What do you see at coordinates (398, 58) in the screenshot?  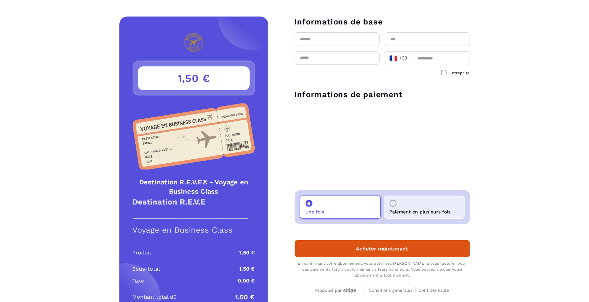 I see `div: Search for option` at bounding box center [398, 58].